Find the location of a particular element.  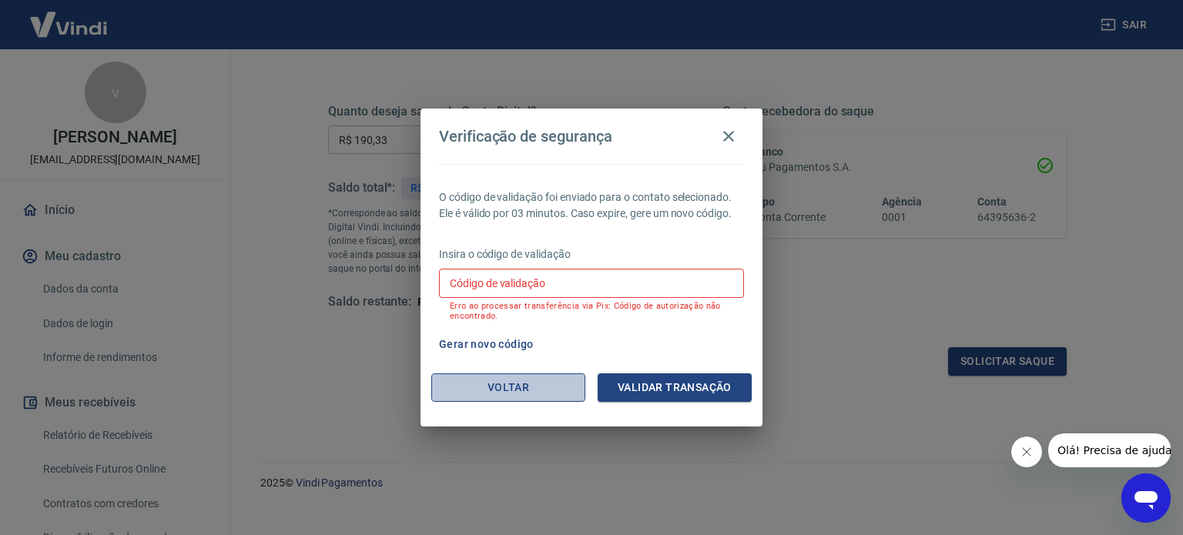

button: Validar transação is located at coordinates (675, 388).